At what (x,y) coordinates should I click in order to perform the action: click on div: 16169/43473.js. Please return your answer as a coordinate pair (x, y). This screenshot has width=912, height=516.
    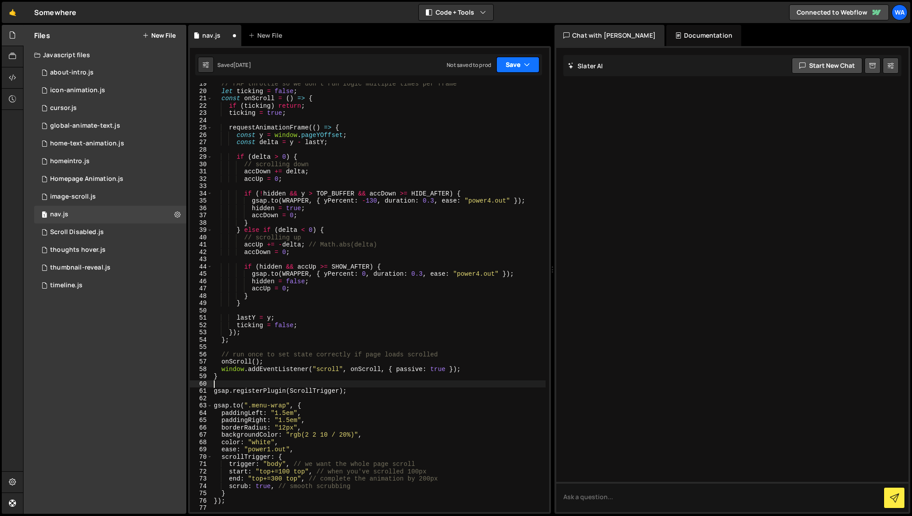
    Looking at the image, I should click on (110, 73).